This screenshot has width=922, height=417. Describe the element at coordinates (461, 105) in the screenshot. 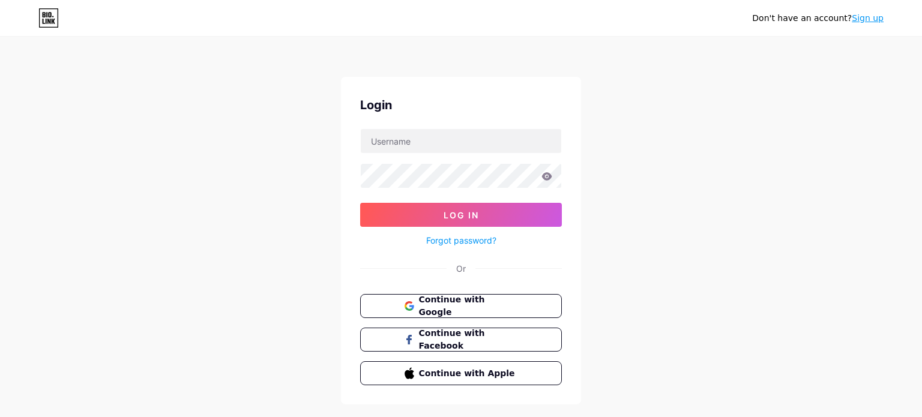

I see `div: Login` at that location.